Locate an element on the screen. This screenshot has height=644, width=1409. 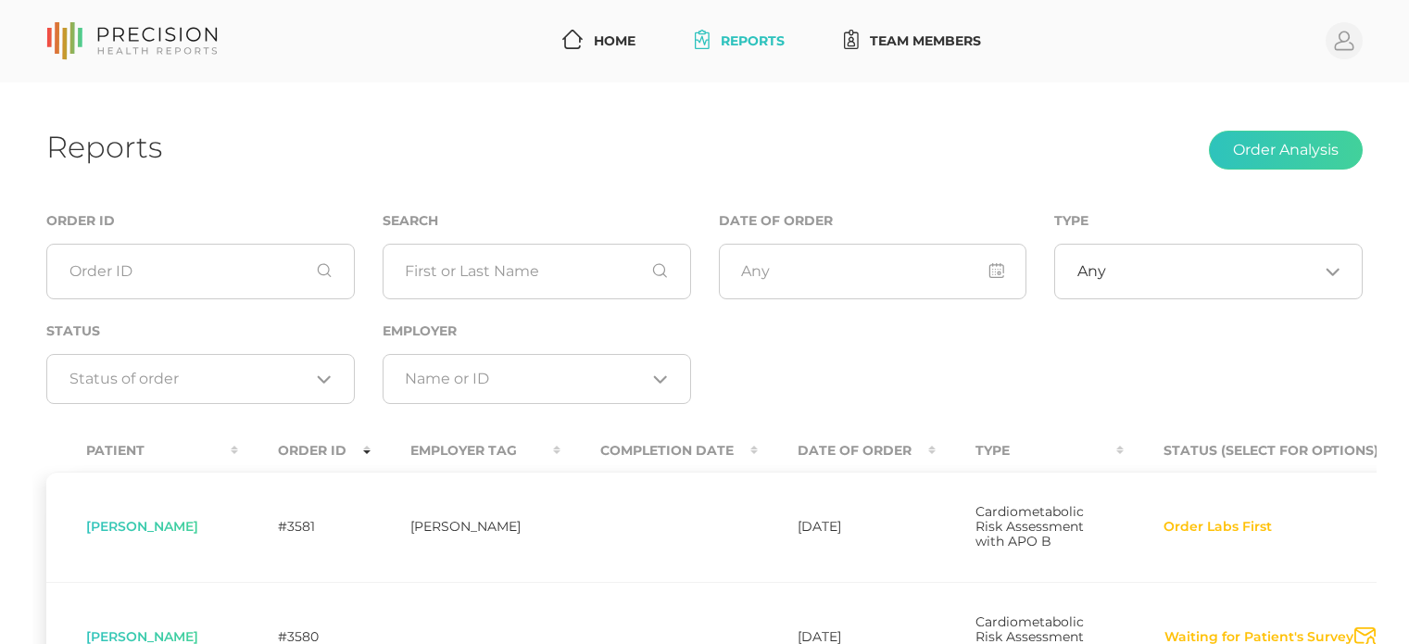
button: Order Analysis is located at coordinates (1286, 150).